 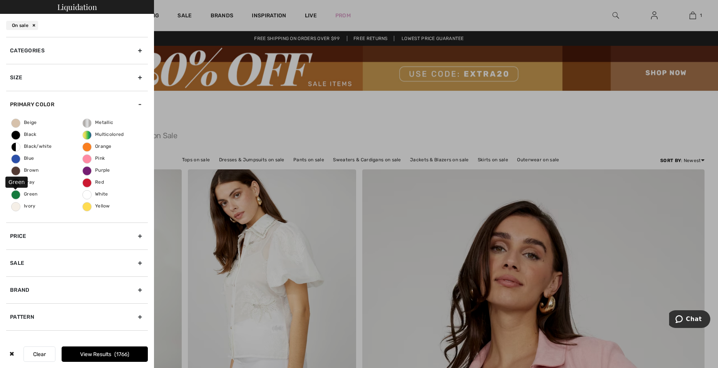 I want to click on span: Orange, so click(x=97, y=146).